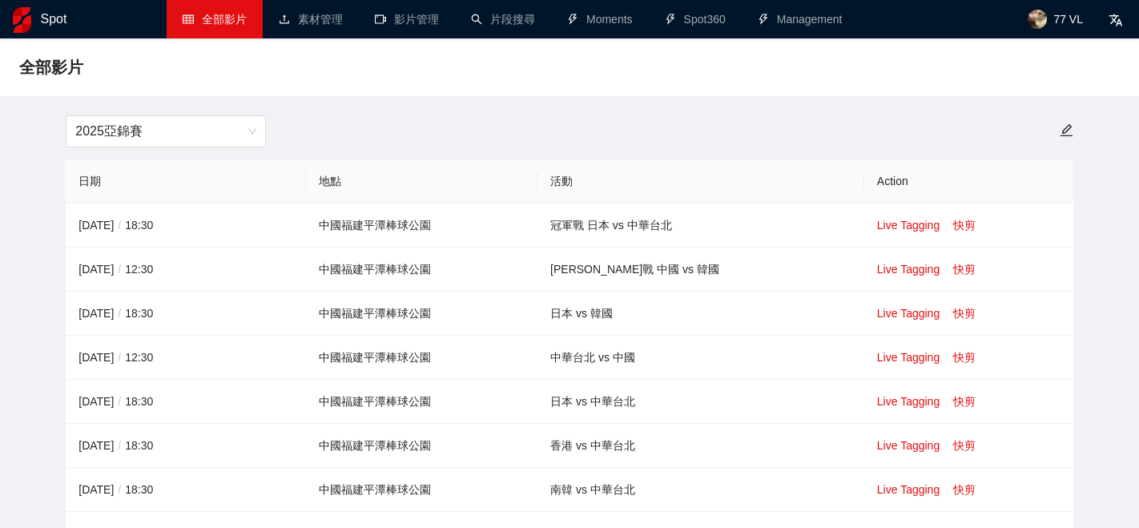  What do you see at coordinates (701, 181) in the screenshot?
I see `th: 活動` at bounding box center [701, 181].